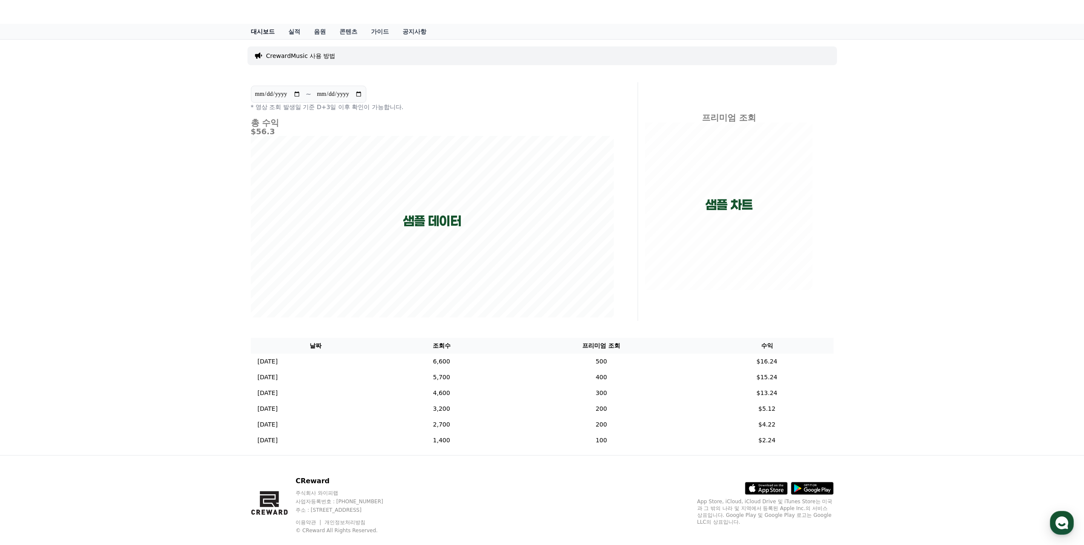 The height and width of the screenshot is (545, 1084). I want to click on td: 300, so click(601, 393).